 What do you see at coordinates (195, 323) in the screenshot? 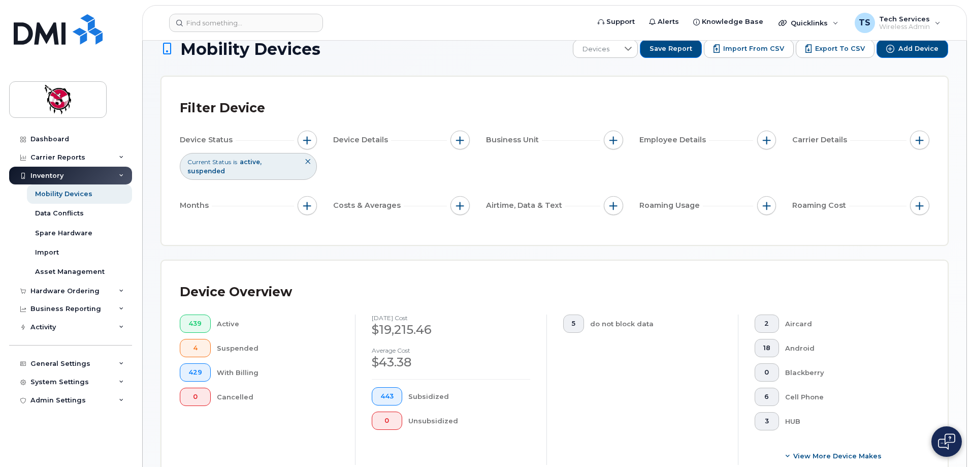
I see `span: 439` at bounding box center [195, 323].